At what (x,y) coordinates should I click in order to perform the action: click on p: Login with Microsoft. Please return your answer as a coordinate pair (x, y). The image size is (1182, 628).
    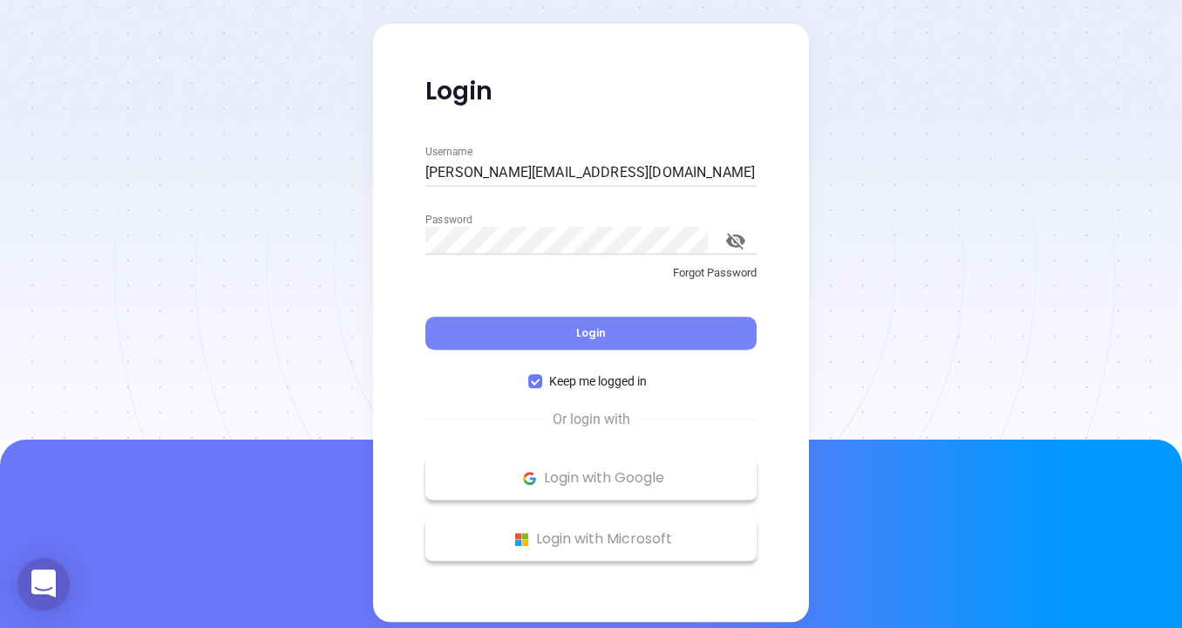
    Looking at the image, I should click on (591, 539).